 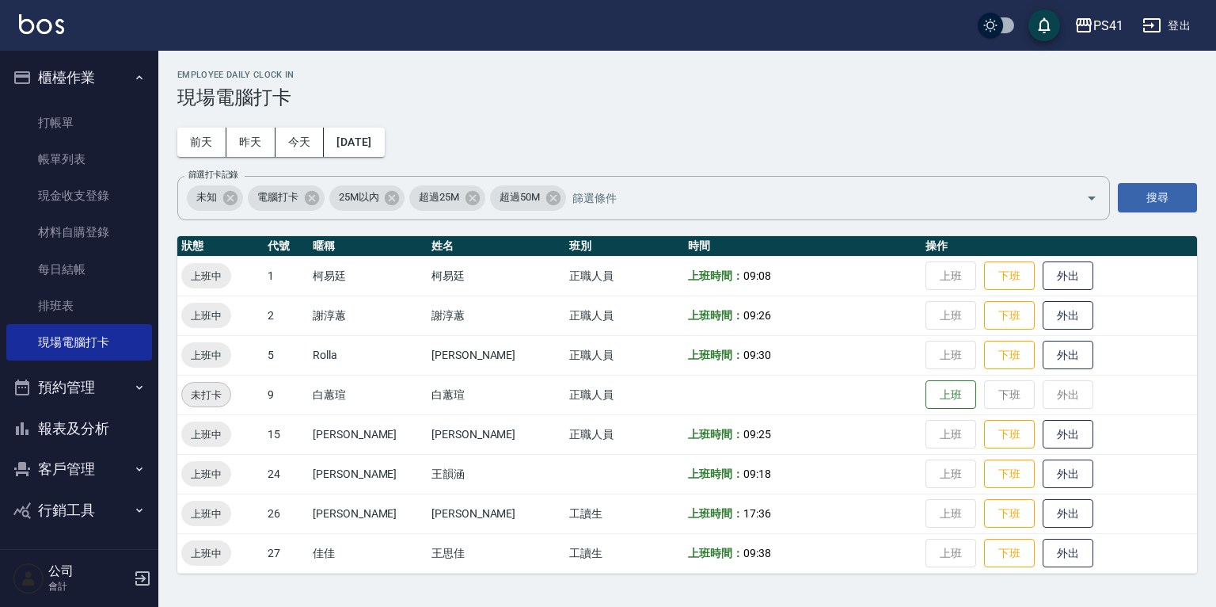 What do you see at coordinates (1099, 25) in the screenshot?
I see `button: PS41` at bounding box center [1099, 25].